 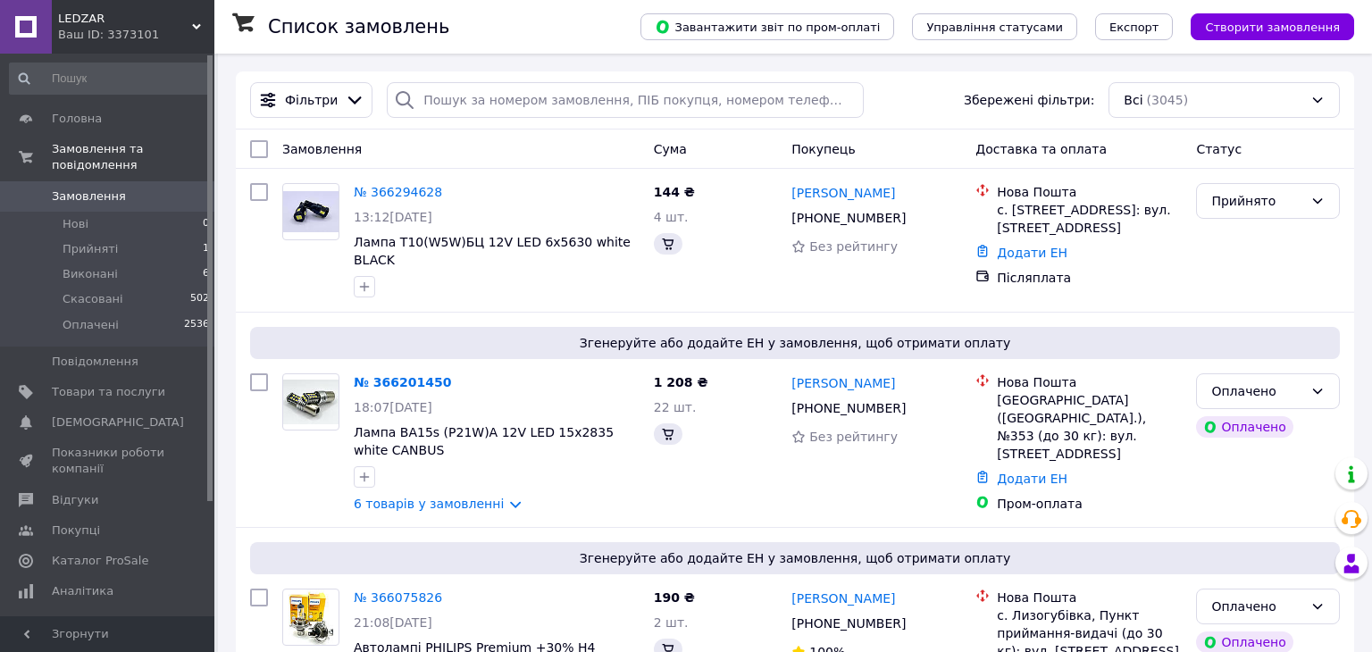 What do you see at coordinates (1134, 27) in the screenshot?
I see `span: Експорт` at bounding box center [1134, 27].